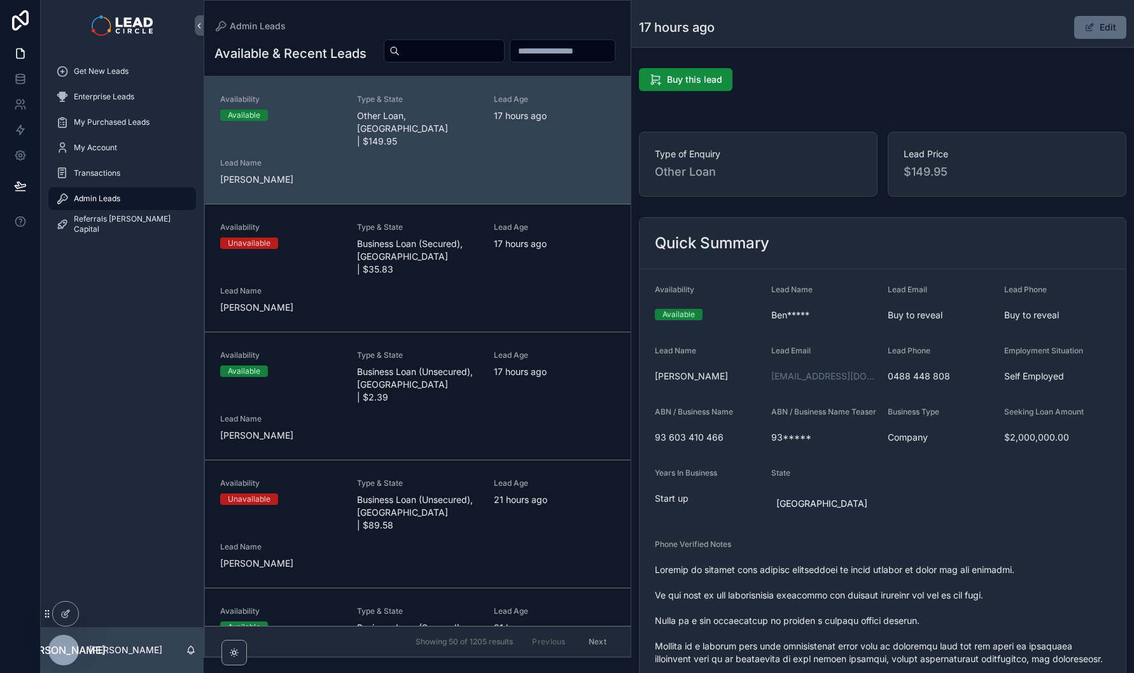 The image size is (1134, 673). What do you see at coordinates (941, 376) in the screenshot?
I see `span: 0488 448 808` at bounding box center [941, 376].